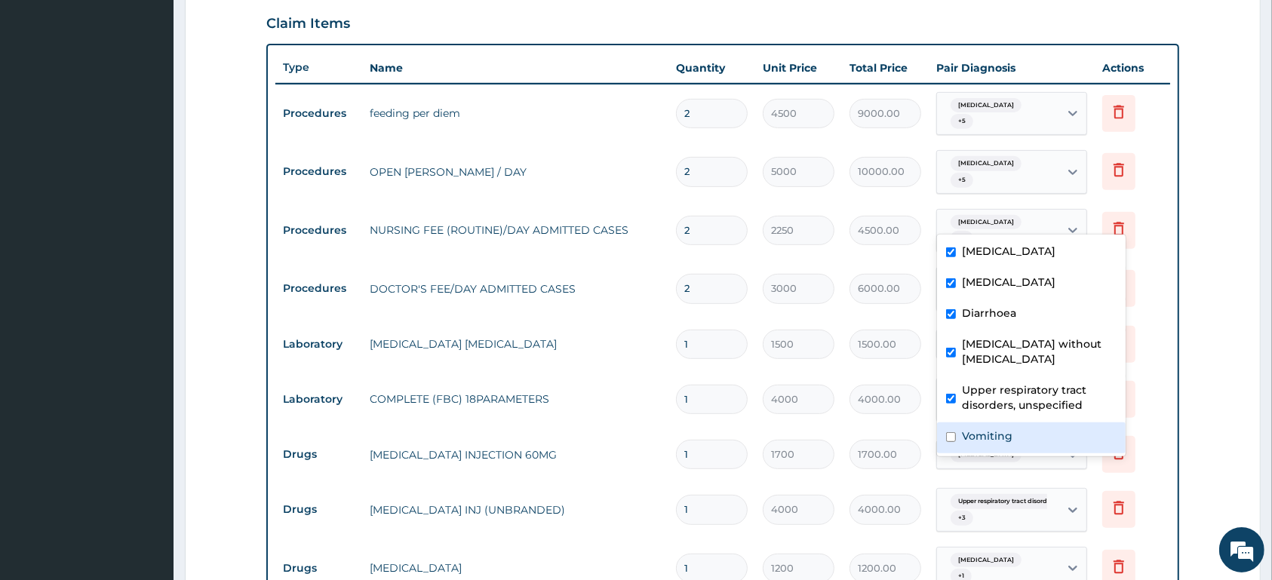  What do you see at coordinates (1005, 502) in the screenshot?
I see `span: Upper respiratory tract disord...` at bounding box center [1005, 502].